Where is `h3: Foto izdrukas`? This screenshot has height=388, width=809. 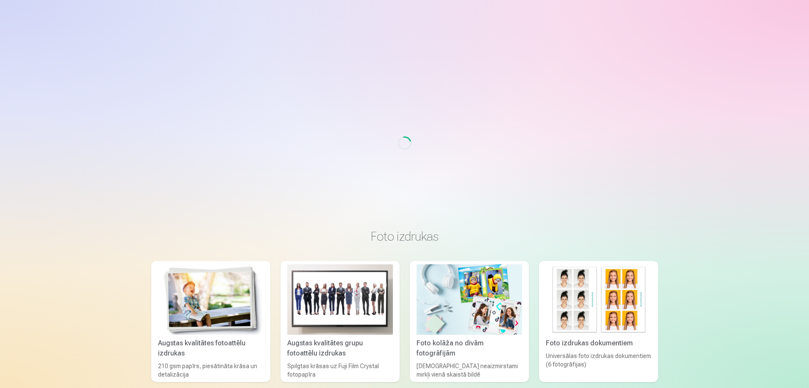 h3: Foto izdrukas is located at coordinates (405, 237).